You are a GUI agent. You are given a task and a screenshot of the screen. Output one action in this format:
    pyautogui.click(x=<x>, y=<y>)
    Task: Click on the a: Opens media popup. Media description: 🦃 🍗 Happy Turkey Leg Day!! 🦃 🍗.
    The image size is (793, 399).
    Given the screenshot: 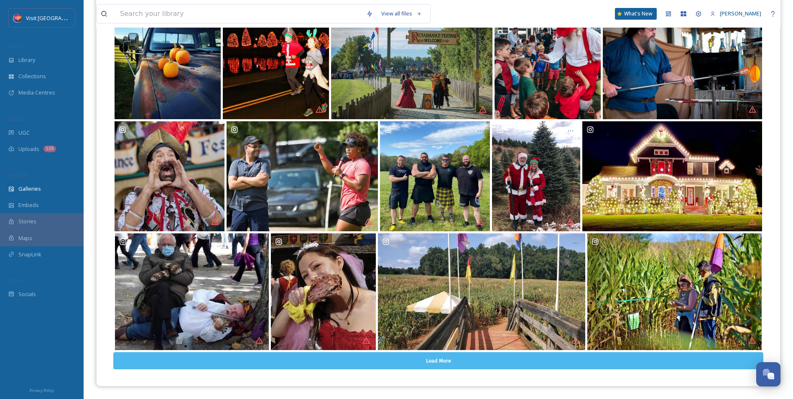 What is the action you would take?
    pyautogui.click(x=323, y=291)
    